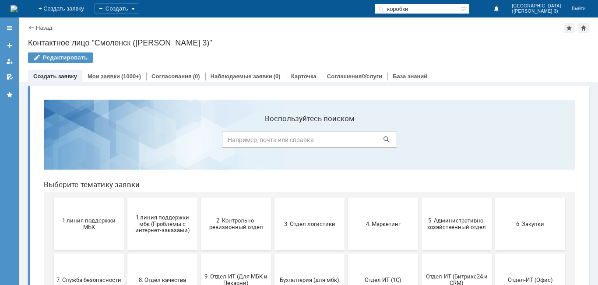  I want to click on span: не актуален, so click(346, 243).